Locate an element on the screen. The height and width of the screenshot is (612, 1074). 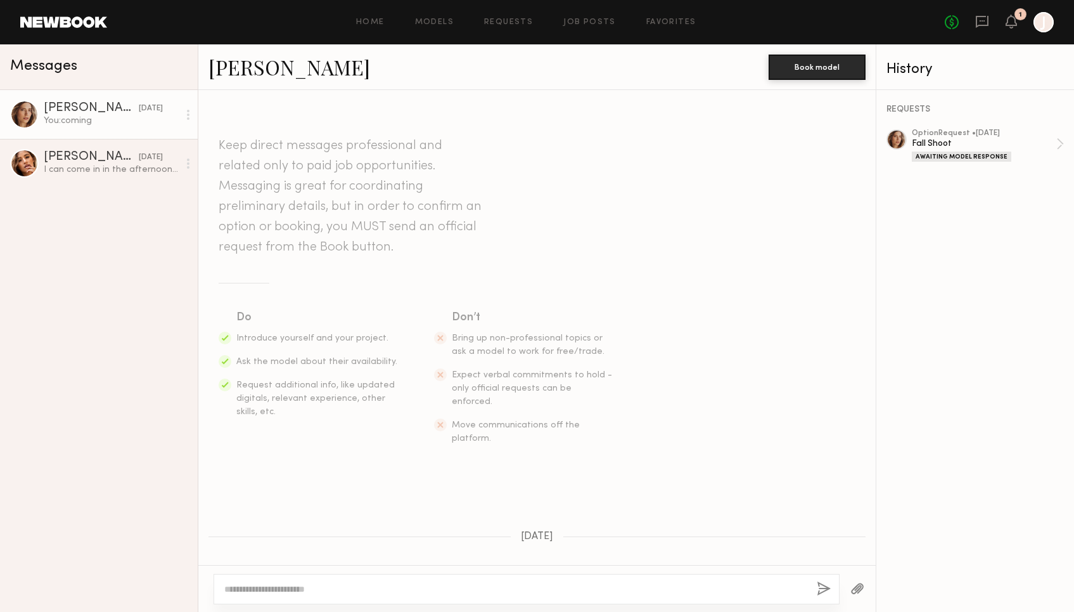
header: Keep direct messages professional and related only to paid job opportunities. Messaging is great ... is located at coordinates (352, 196).